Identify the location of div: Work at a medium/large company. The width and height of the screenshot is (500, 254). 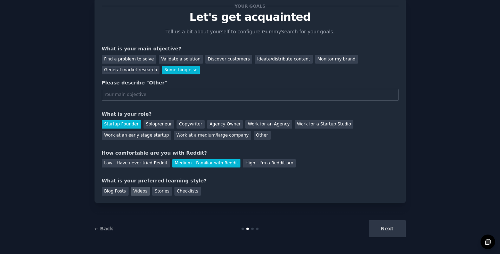
(212, 135).